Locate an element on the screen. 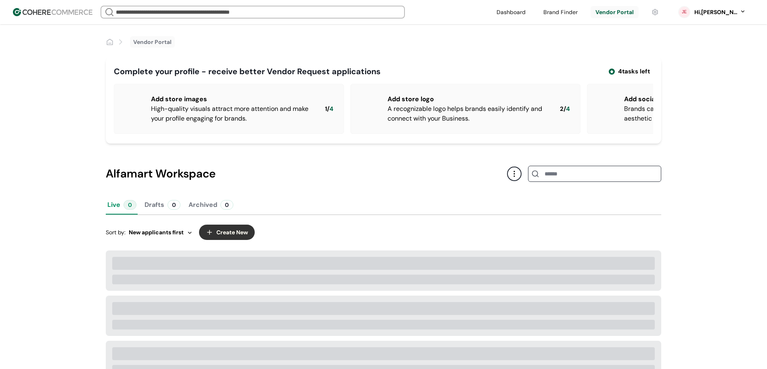  button: Create New is located at coordinates (227, 232).